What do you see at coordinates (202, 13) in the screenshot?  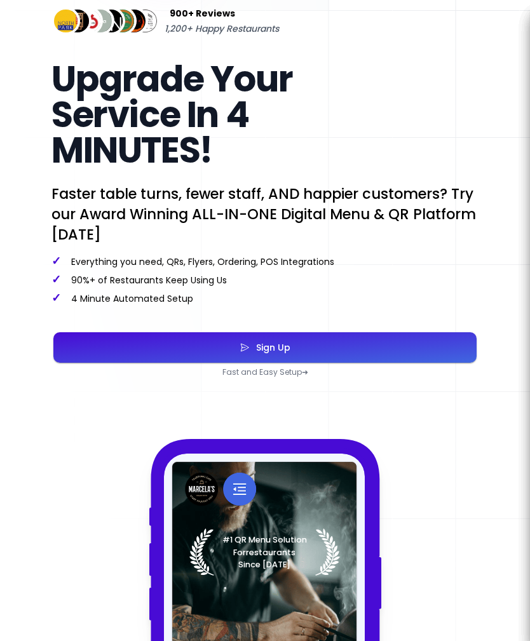 I see `span: 900+ Reviews` at bounding box center [202, 13].